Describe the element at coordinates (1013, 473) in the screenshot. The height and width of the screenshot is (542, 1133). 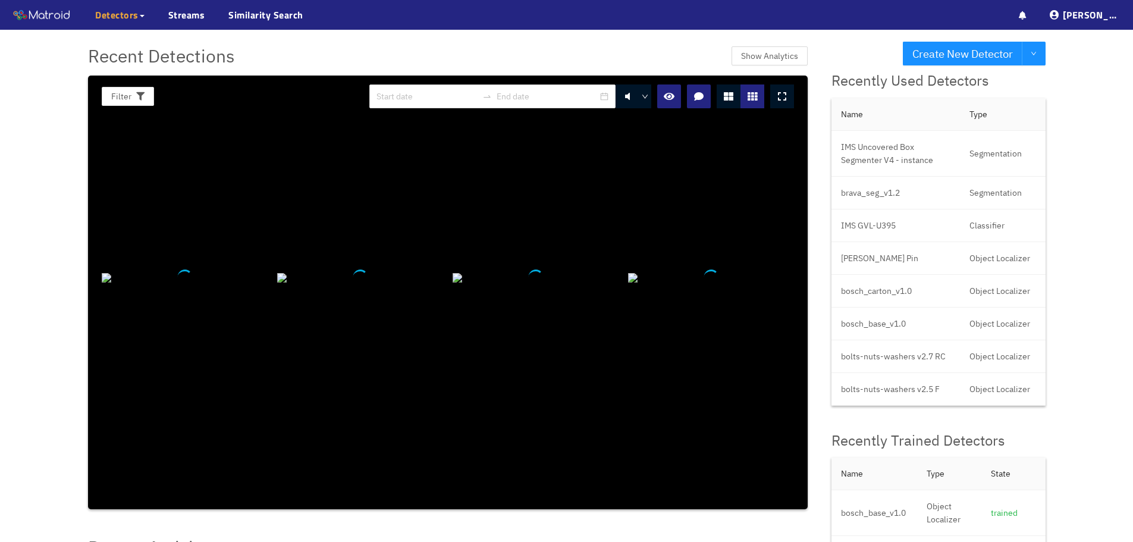
I see `th: State` at that location.